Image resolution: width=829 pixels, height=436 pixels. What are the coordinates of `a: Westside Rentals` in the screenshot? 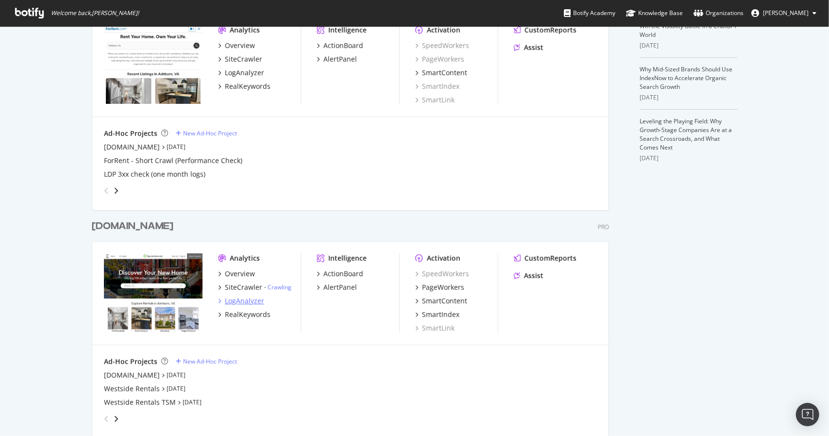 It's located at (132, 389).